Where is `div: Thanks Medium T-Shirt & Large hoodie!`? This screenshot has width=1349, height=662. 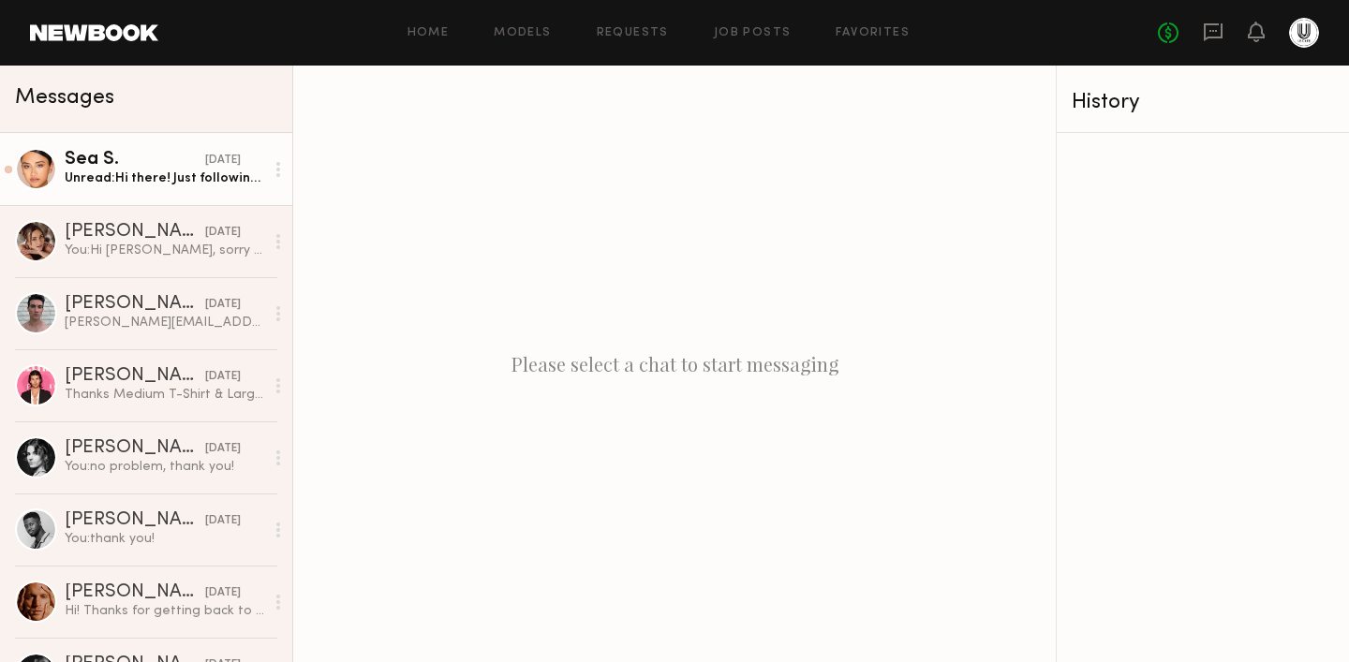 div: Thanks Medium T-Shirt & Large hoodie! is located at coordinates (164, 394).